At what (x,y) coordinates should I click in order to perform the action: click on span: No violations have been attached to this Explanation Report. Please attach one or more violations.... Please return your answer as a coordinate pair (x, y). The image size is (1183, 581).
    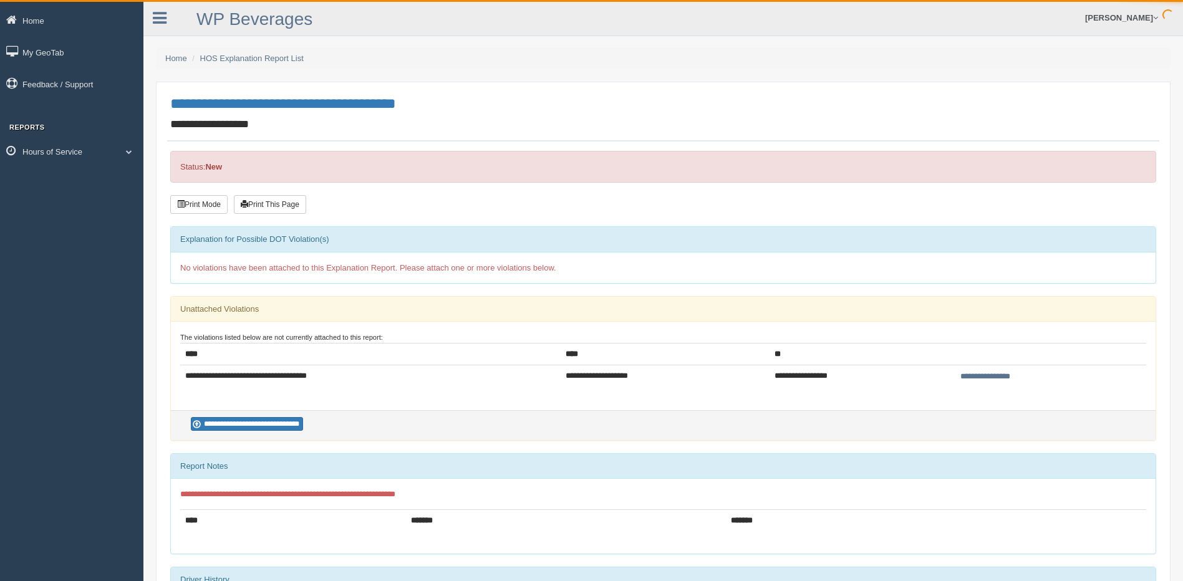
    Looking at the image, I should click on (368, 268).